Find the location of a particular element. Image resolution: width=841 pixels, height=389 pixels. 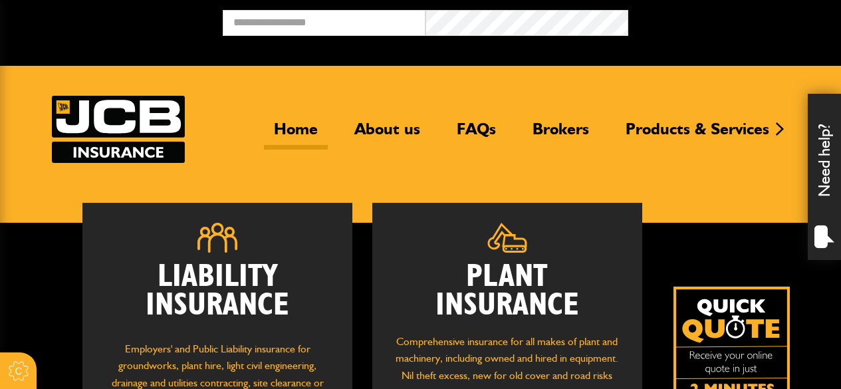

a: FAQs is located at coordinates (476, 134).